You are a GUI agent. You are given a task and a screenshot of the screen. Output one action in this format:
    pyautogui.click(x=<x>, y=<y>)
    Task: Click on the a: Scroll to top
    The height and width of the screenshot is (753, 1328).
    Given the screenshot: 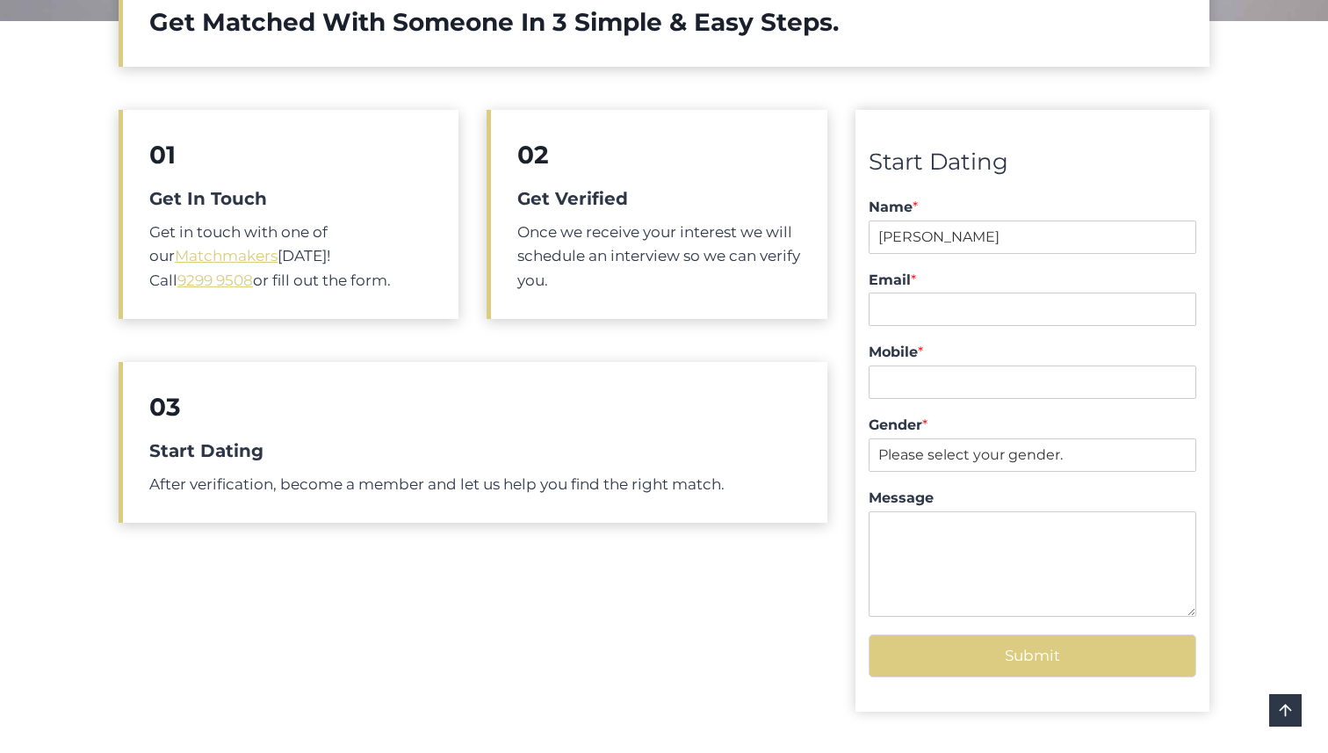 What is the action you would take?
    pyautogui.click(x=1285, y=710)
    